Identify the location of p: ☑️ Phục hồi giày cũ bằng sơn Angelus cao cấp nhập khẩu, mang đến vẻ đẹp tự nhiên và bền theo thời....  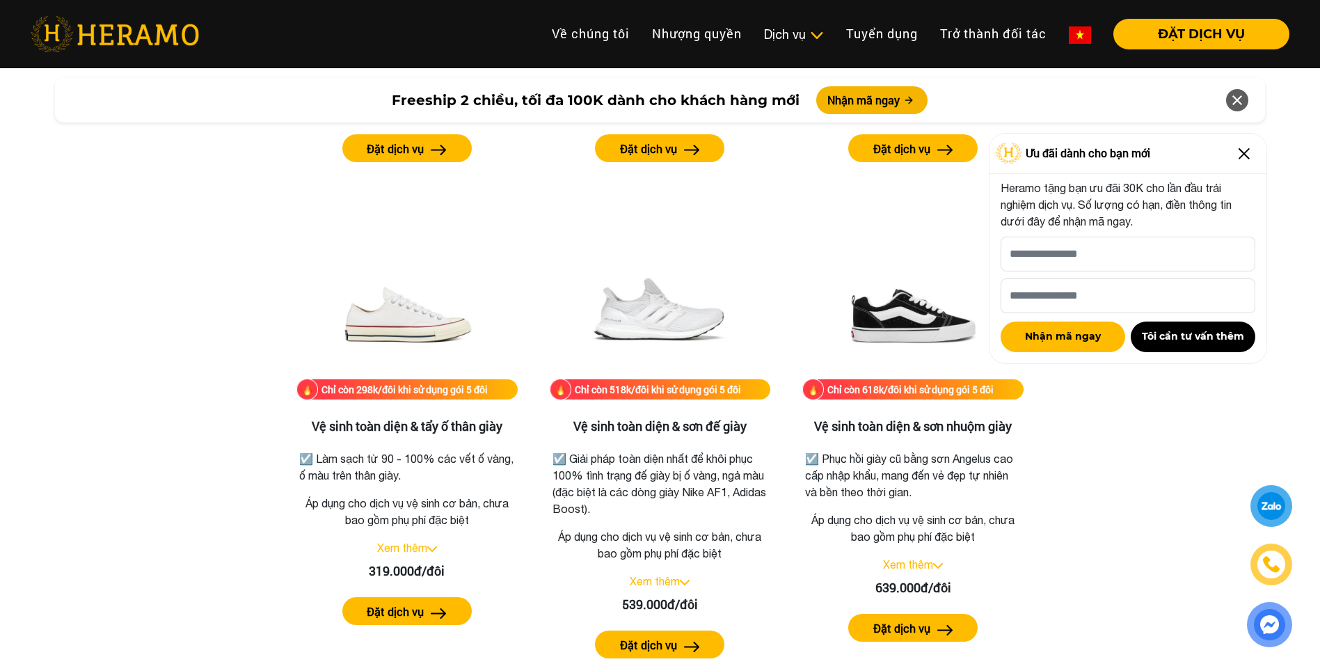
(913, 475).